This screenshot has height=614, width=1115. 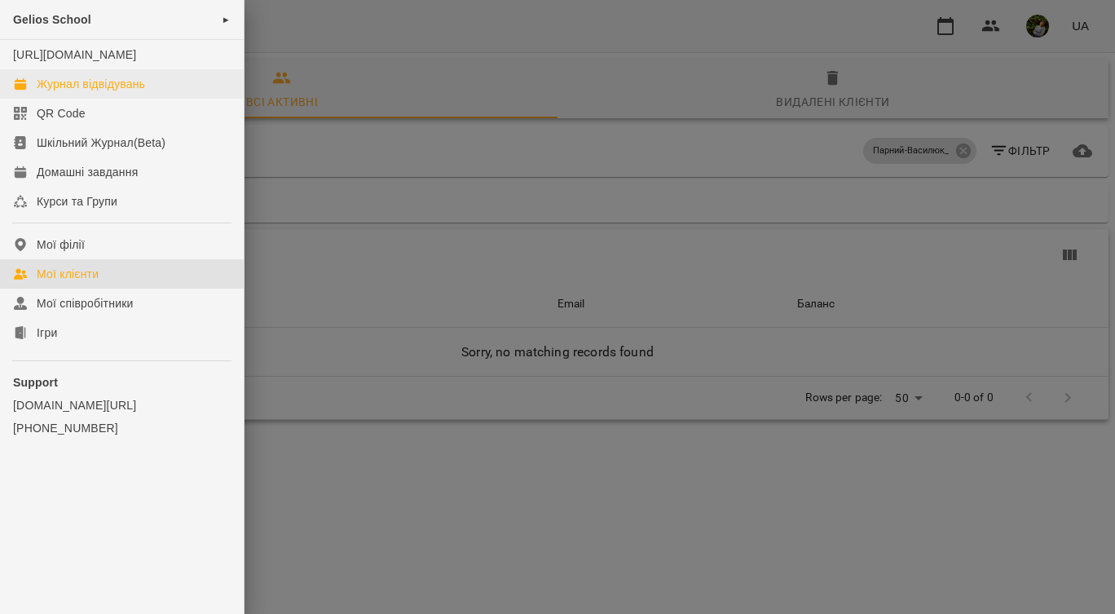 What do you see at coordinates (77, 201) in the screenshot?
I see `div: Курси та Групи` at bounding box center [77, 201].